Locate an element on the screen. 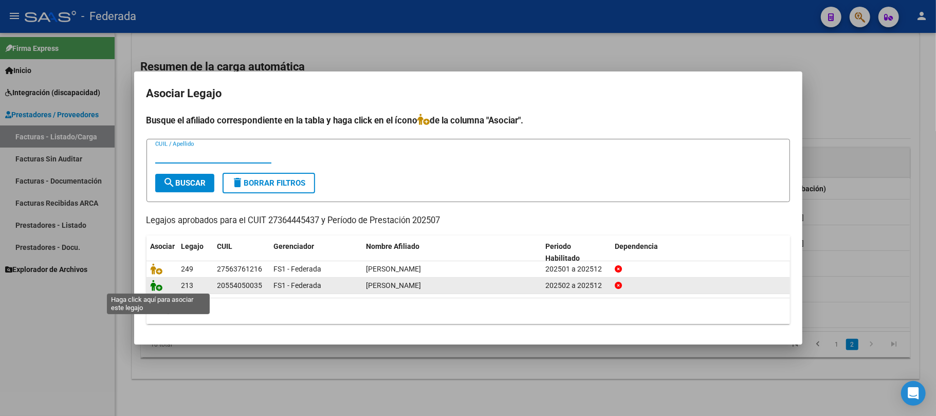  span: CUIL is located at coordinates (225, 246).